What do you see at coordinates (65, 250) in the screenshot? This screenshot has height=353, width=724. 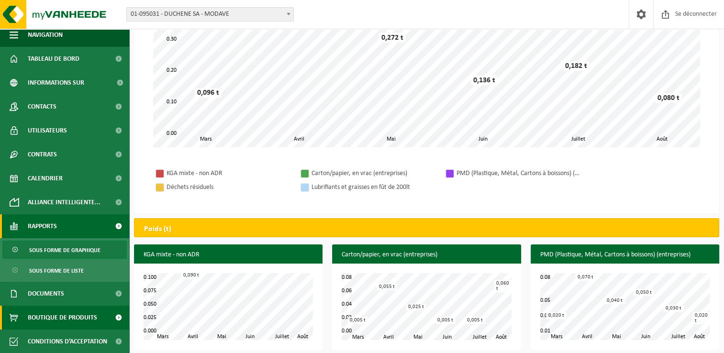 I see `span: Sous forme de graphique` at bounding box center [65, 250].